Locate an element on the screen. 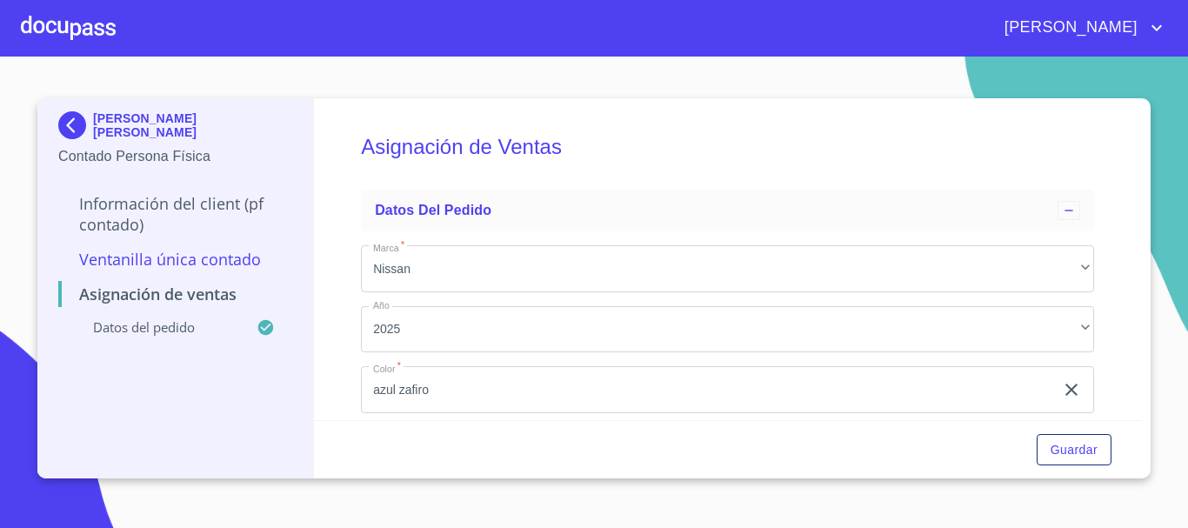 Image resolution: width=1188 pixels, height=528 pixels. div: Datos del pedido is located at coordinates (727, 210).